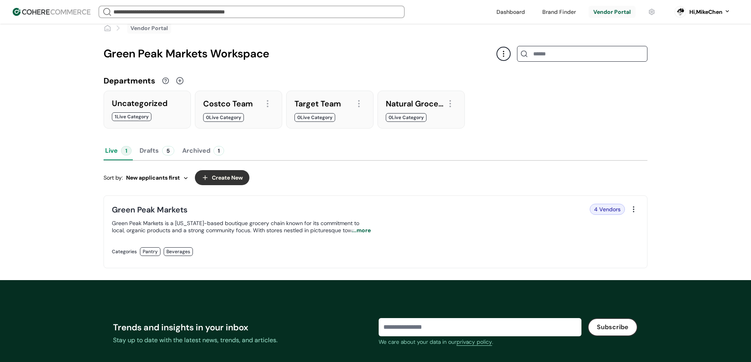  What do you see at coordinates (710, 12) in the screenshot?
I see `button: Hi,MikeChen` at bounding box center [710, 12].